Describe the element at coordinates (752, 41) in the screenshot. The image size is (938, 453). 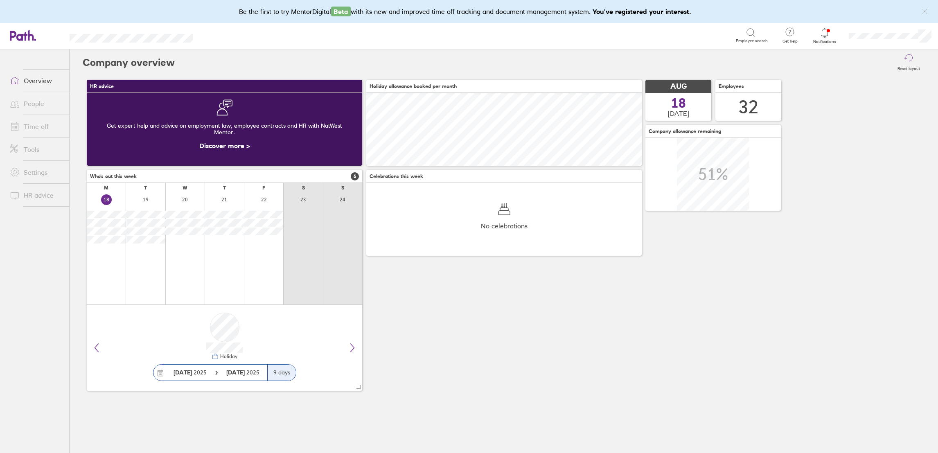
I see `span: Employee search` at that location.